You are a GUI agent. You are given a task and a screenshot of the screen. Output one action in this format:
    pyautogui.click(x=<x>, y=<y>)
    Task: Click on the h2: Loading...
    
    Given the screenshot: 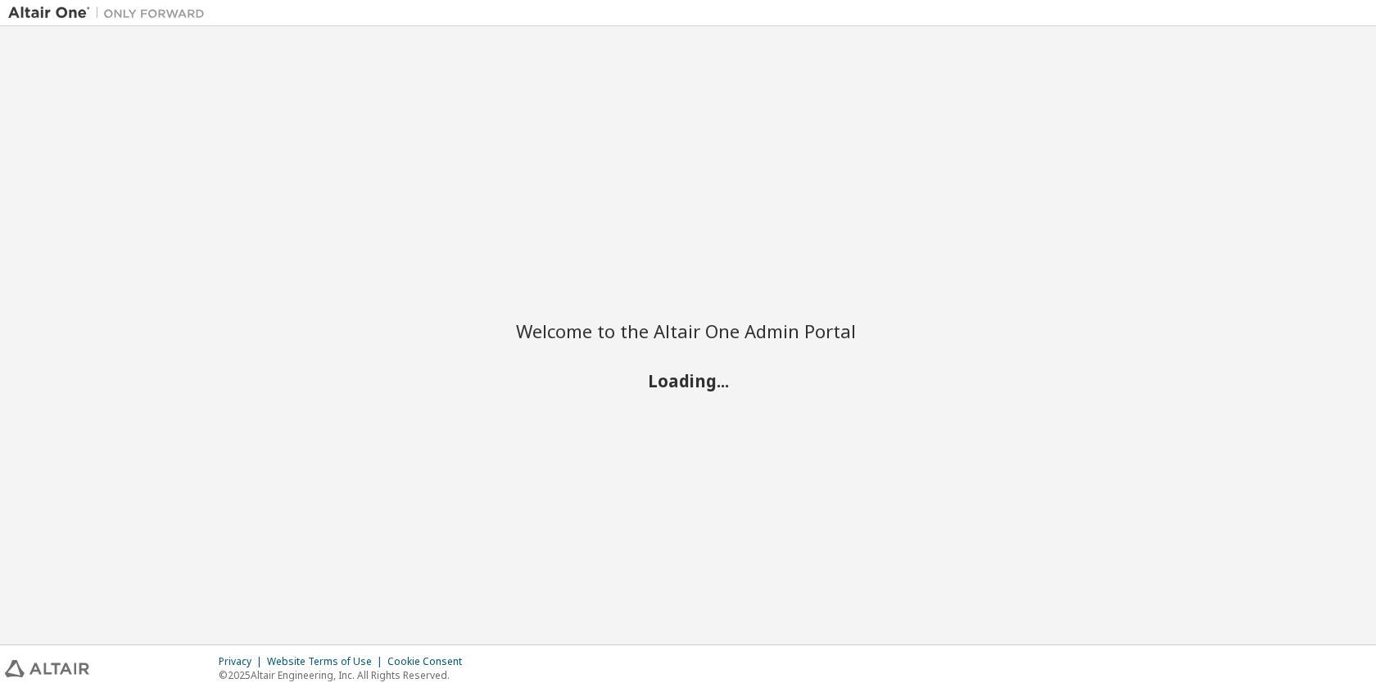 What is the action you would take?
    pyautogui.click(x=688, y=380)
    